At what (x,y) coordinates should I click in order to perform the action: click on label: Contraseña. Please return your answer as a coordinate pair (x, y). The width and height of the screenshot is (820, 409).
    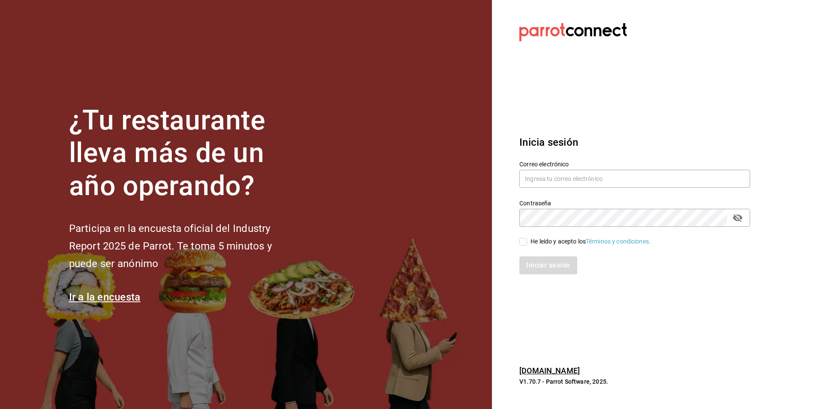
    Looking at the image, I should click on (635, 203).